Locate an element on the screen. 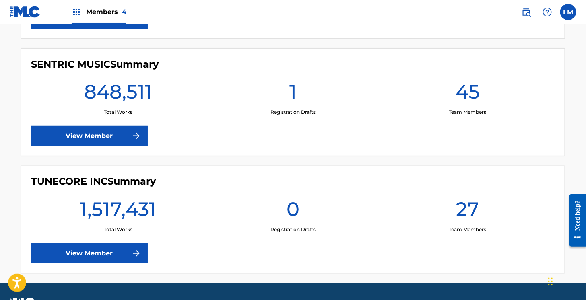 Image resolution: width=586 pixels, height=300 pixels. h1: 27 is located at coordinates (467, 212).